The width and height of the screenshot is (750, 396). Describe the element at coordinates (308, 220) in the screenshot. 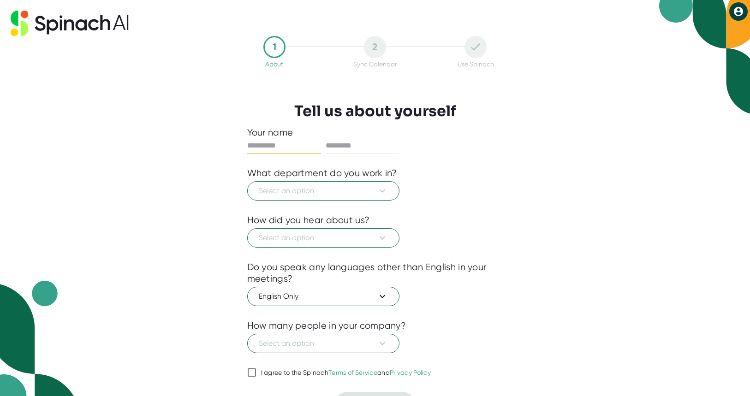

I see `div: How did you hear about us?` at that location.